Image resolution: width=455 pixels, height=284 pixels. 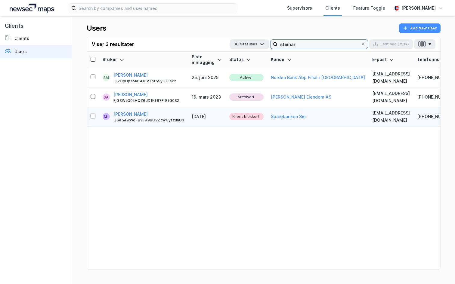 I want to click on div: SH, so click(x=106, y=117).